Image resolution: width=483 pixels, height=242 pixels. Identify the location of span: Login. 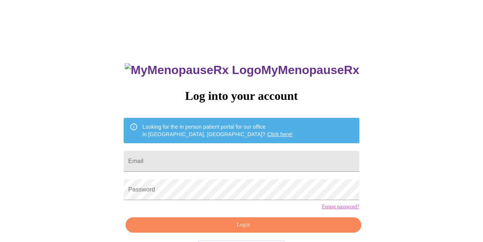
(243, 225).